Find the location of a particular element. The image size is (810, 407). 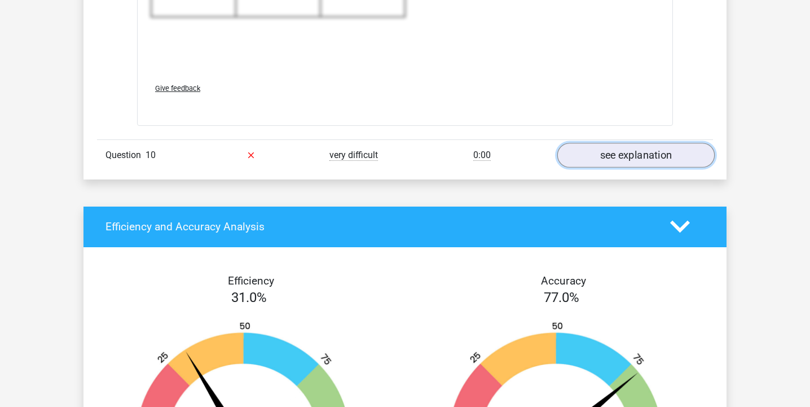

h4: Efficiency and Accuracy Analysis is located at coordinates (379, 226).